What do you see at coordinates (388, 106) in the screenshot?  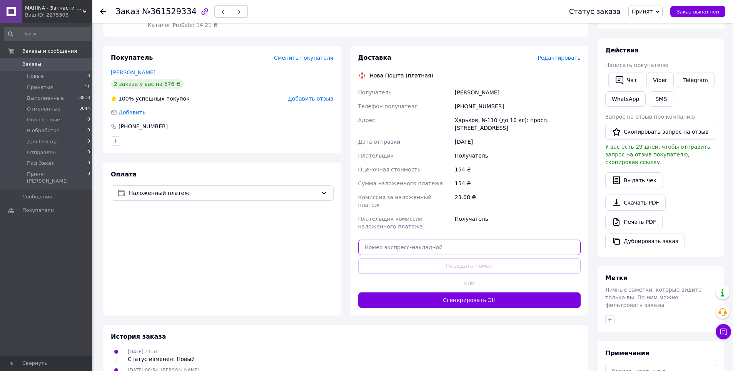 I see `span: Телефон получателя` at bounding box center [388, 106].